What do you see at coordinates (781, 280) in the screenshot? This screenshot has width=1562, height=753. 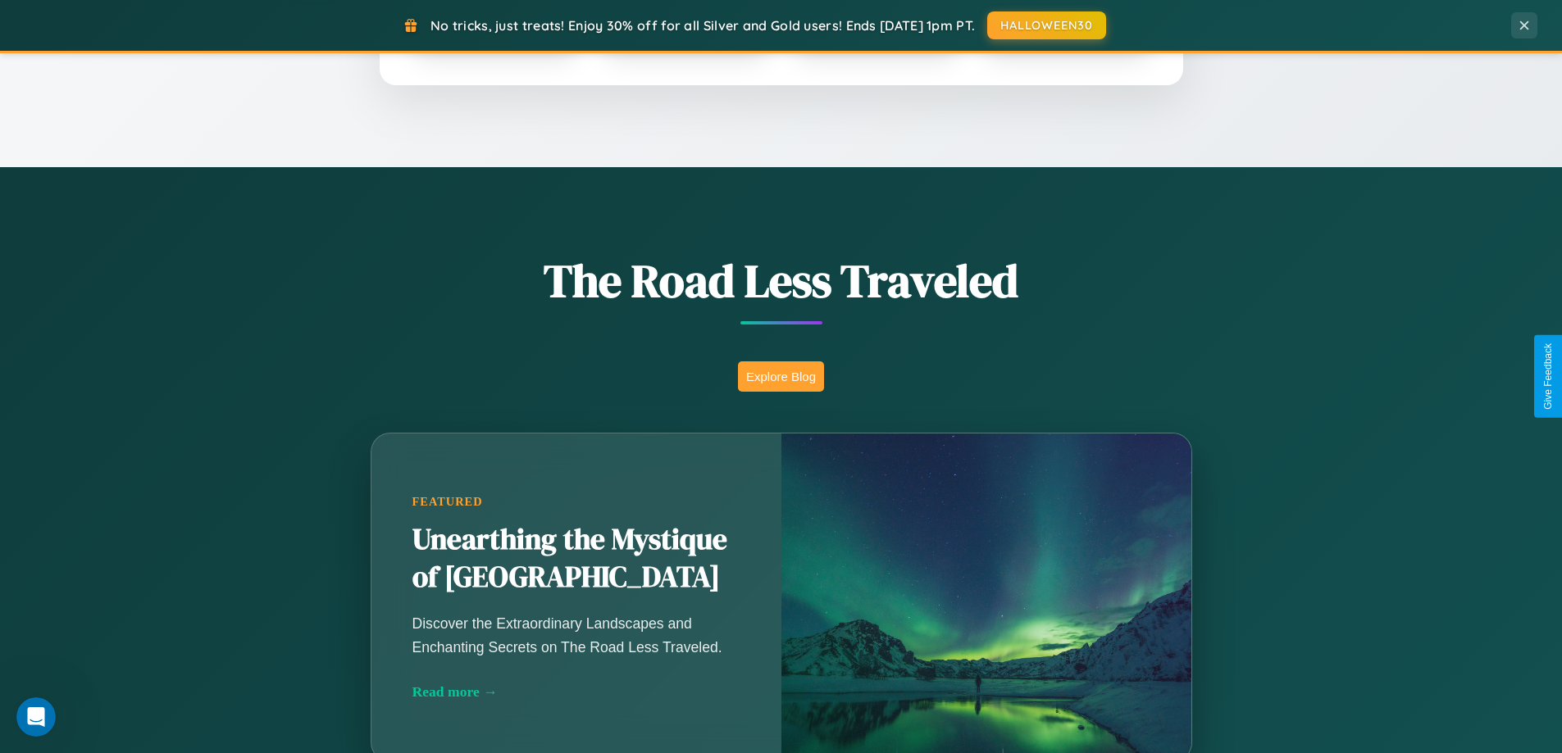 I see `h1: The Road Less Traveled` at bounding box center [781, 280].